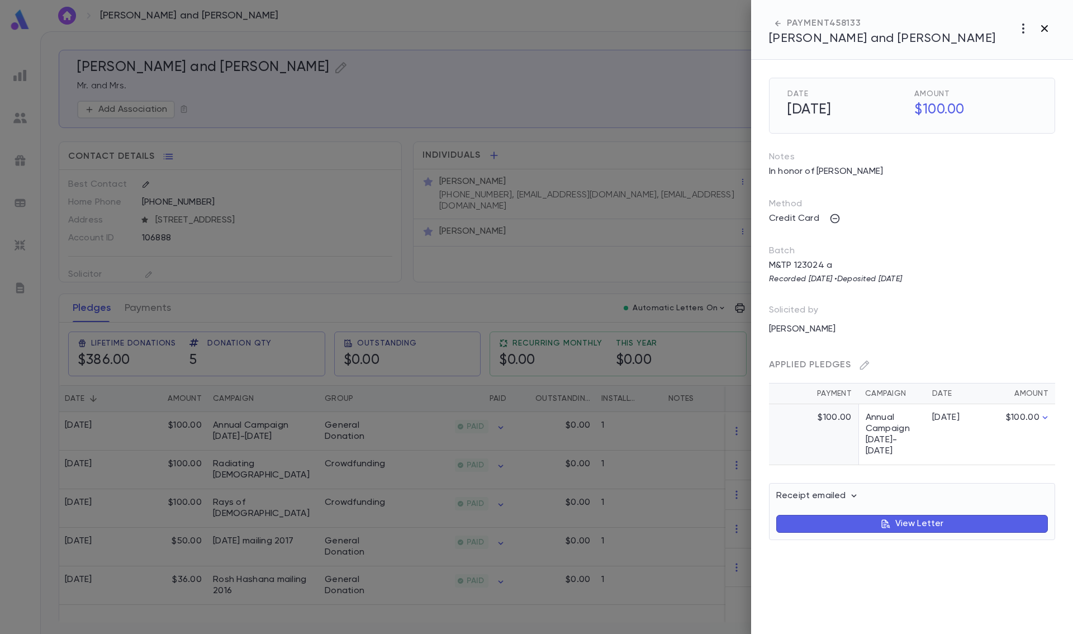 This screenshot has width=1073, height=634. Describe the element at coordinates (849, 94) in the screenshot. I see `span: Date` at that location.